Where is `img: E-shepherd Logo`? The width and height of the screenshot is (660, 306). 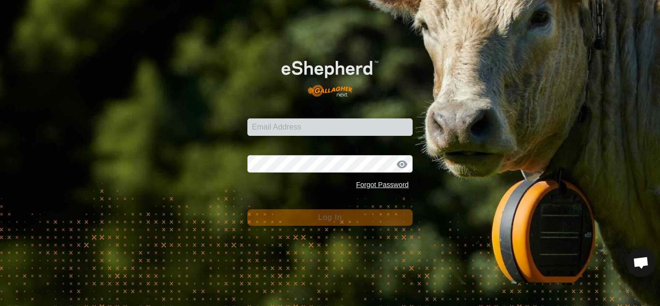
img: E-shepherd Logo is located at coordinates (329, 75).